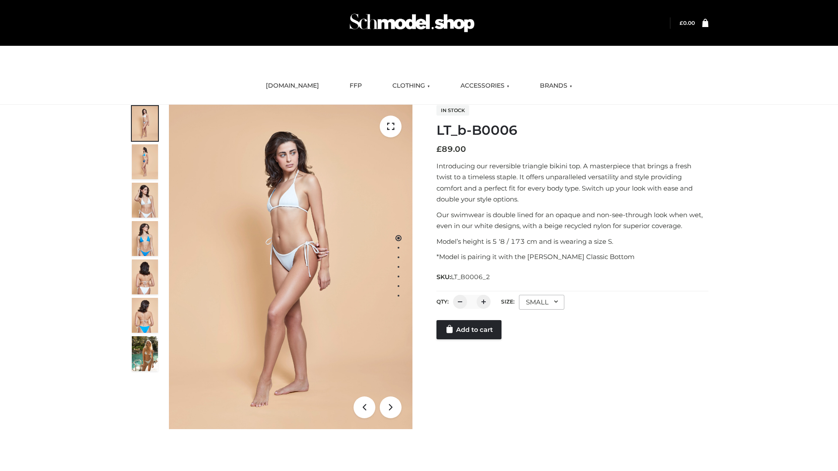 The height and width of the screenshot is (471, 838). What do you see at coordinates (145, 316) in the screenshot?
I see `img: ArielClassicBikiniTop_CloudNine_AzureSky_OW114ECO_8-scaled.jpg` at bounding box center [145, 316].